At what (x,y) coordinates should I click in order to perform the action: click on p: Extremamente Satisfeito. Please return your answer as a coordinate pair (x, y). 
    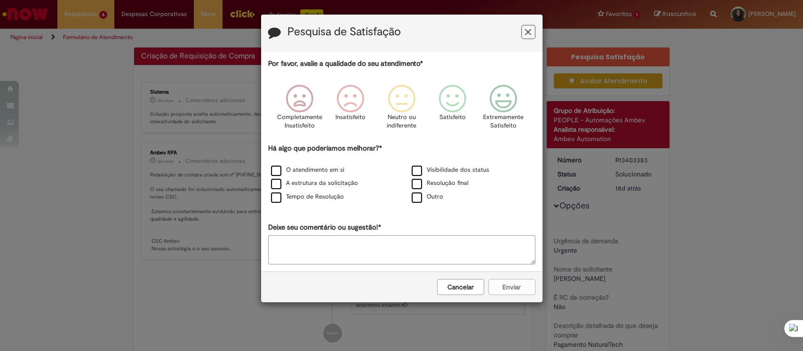
    Looking at the image, I should click on (503, 121).